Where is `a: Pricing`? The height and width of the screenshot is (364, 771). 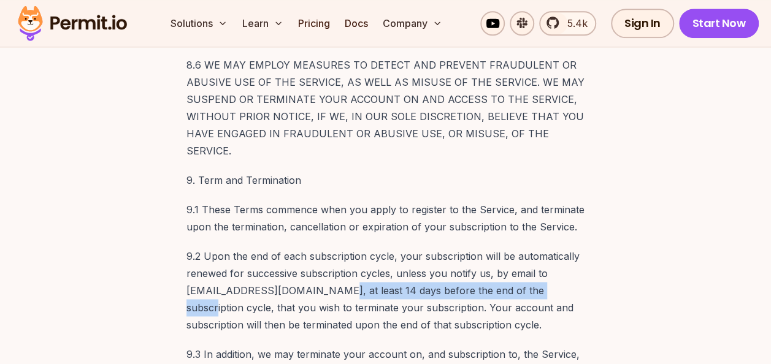 a: Pricing is located at coordinates (314, 23).